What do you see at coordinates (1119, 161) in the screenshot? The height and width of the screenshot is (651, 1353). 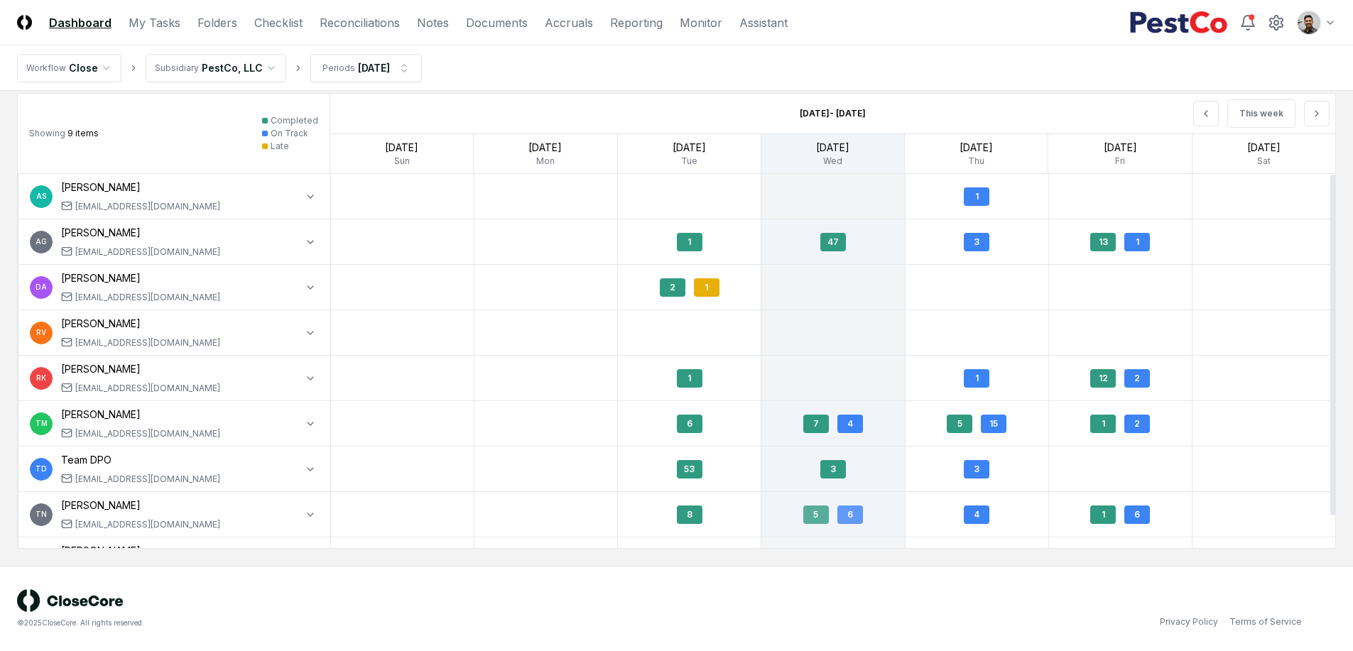 I see `div: Fri` at bounding box center [1119, 161].